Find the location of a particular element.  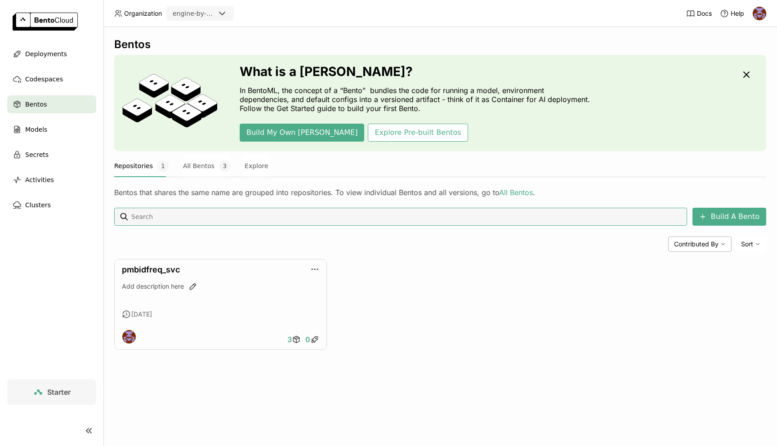

span: Sort is located at coordinates (747, 244).